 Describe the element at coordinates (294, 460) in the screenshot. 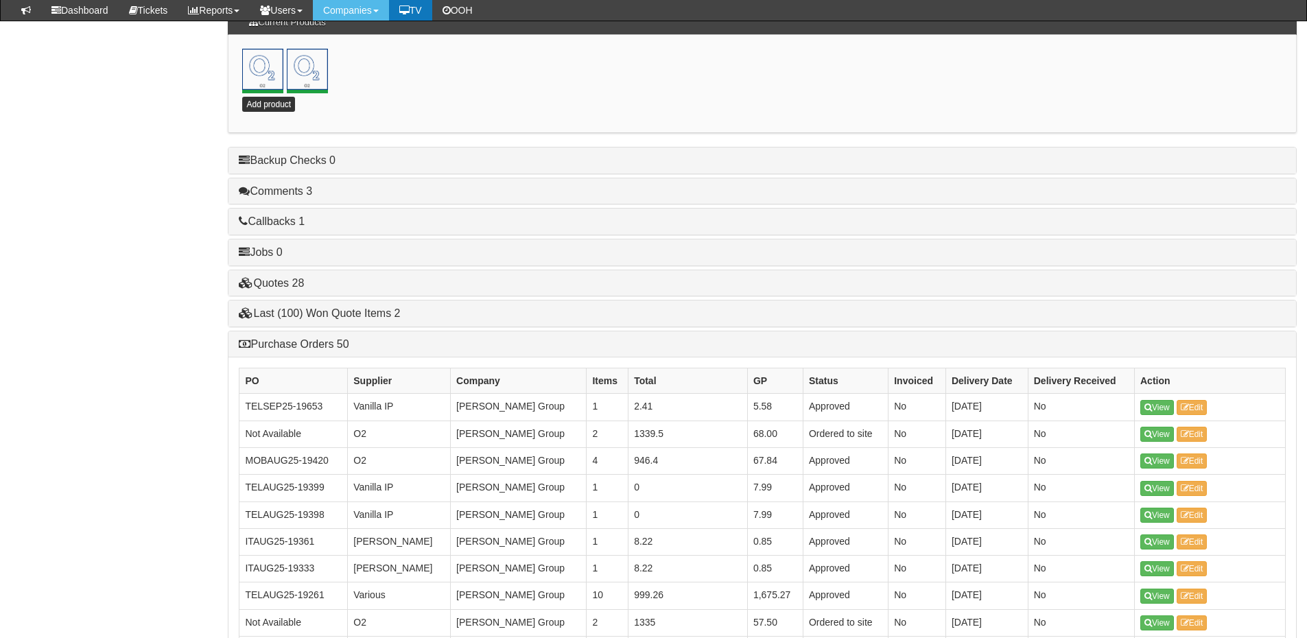

I see `td: MOBAUG25-19420` at that location.